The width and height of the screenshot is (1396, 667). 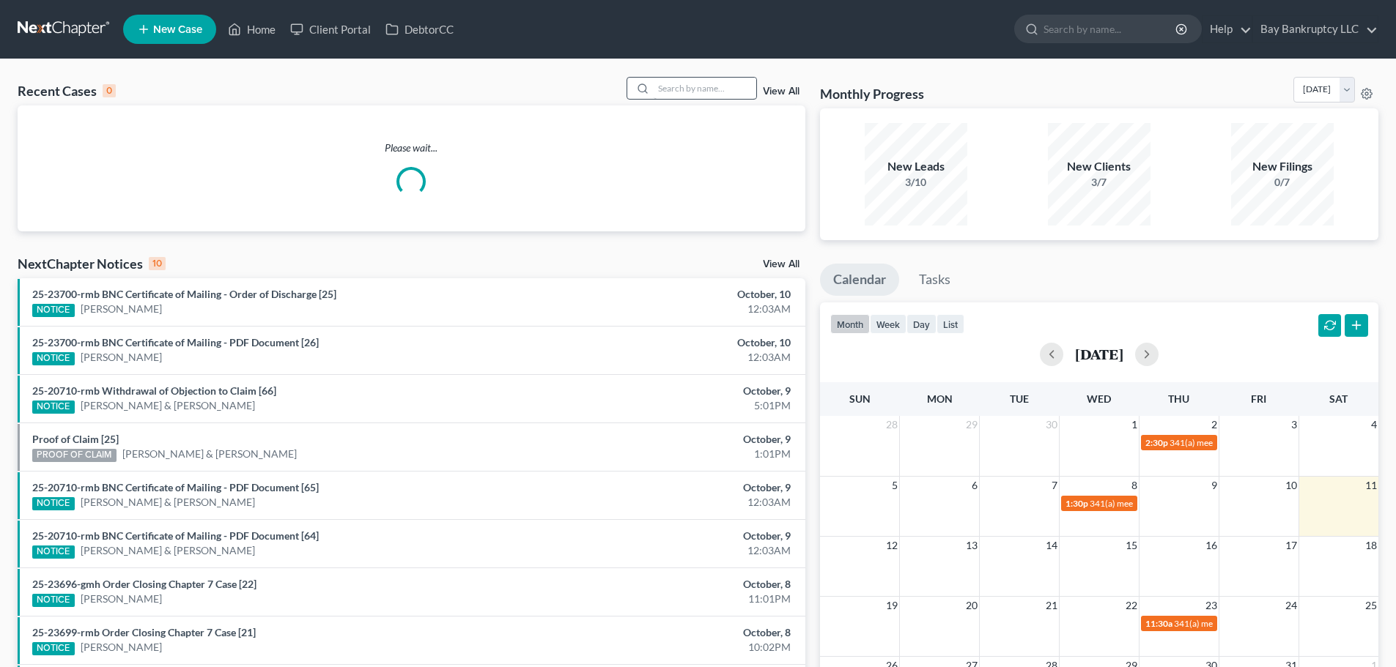 I want to click on a: 25-23699-rmb Order Closing Chapter 7 Case [21], so click(x=144, y=632).